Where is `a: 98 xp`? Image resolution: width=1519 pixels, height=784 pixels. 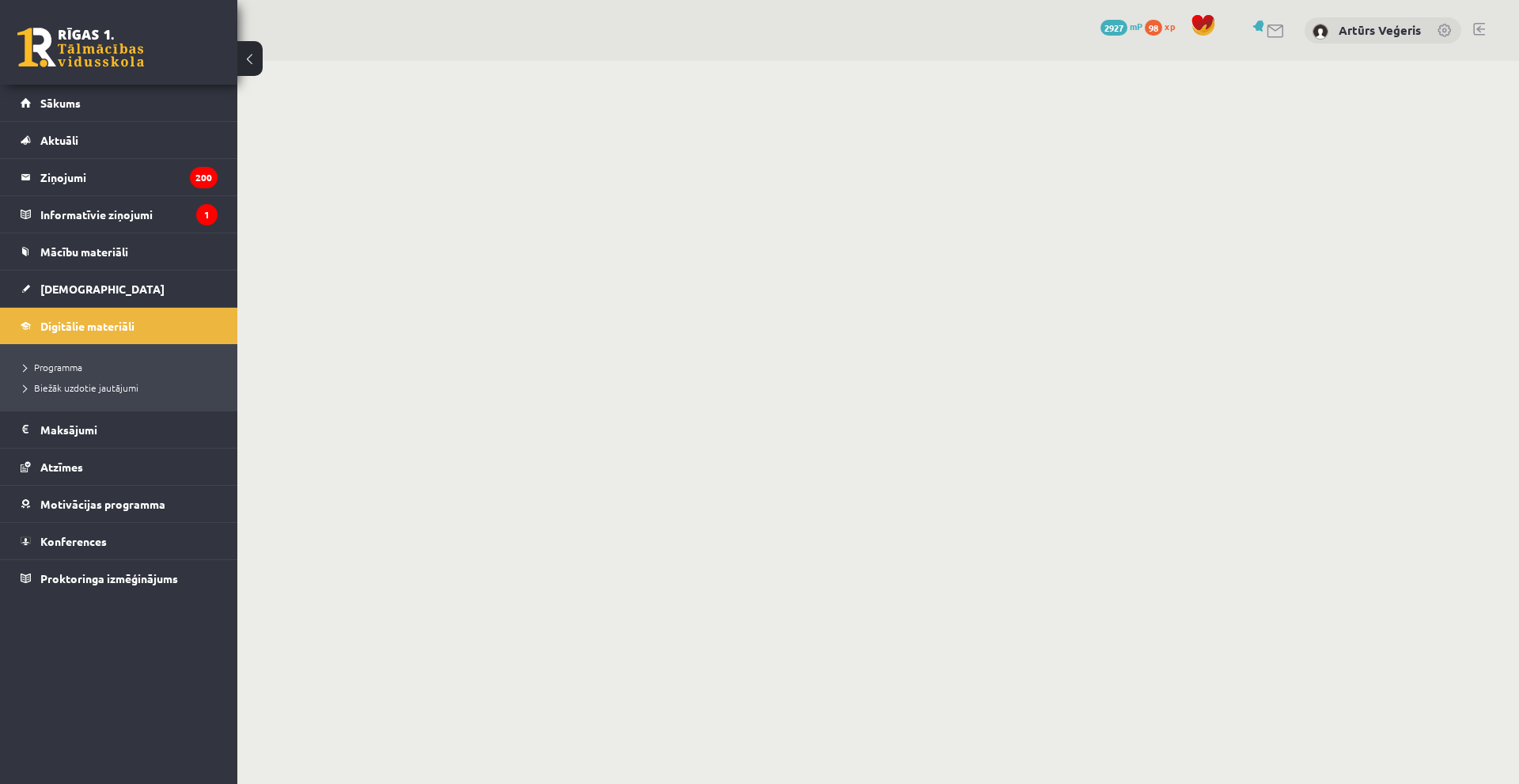
a: 98 xp is located at coordinates (1164, 27).